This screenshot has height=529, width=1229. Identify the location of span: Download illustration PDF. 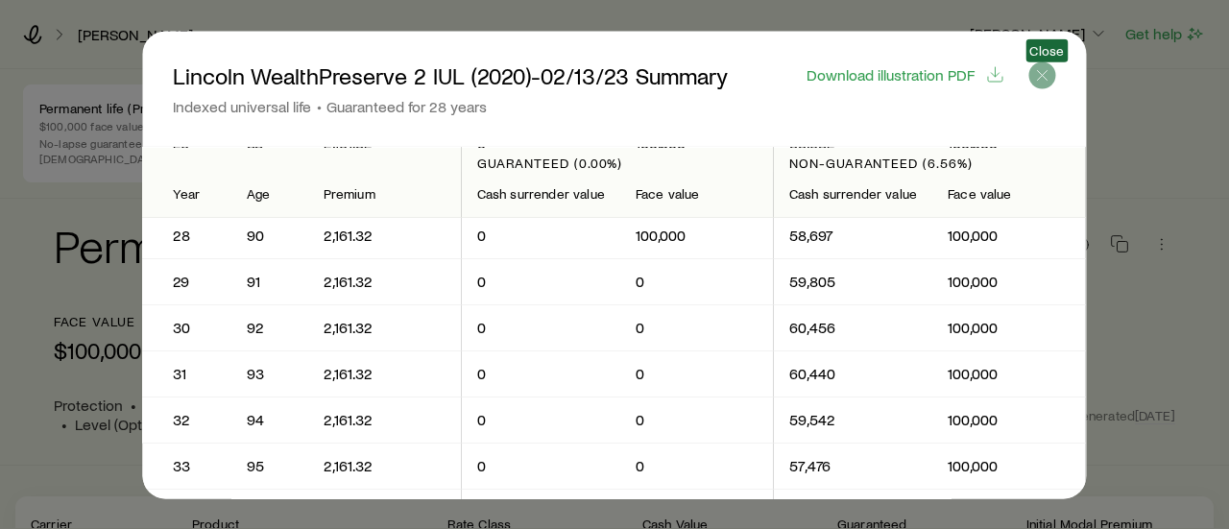
(890, 74).